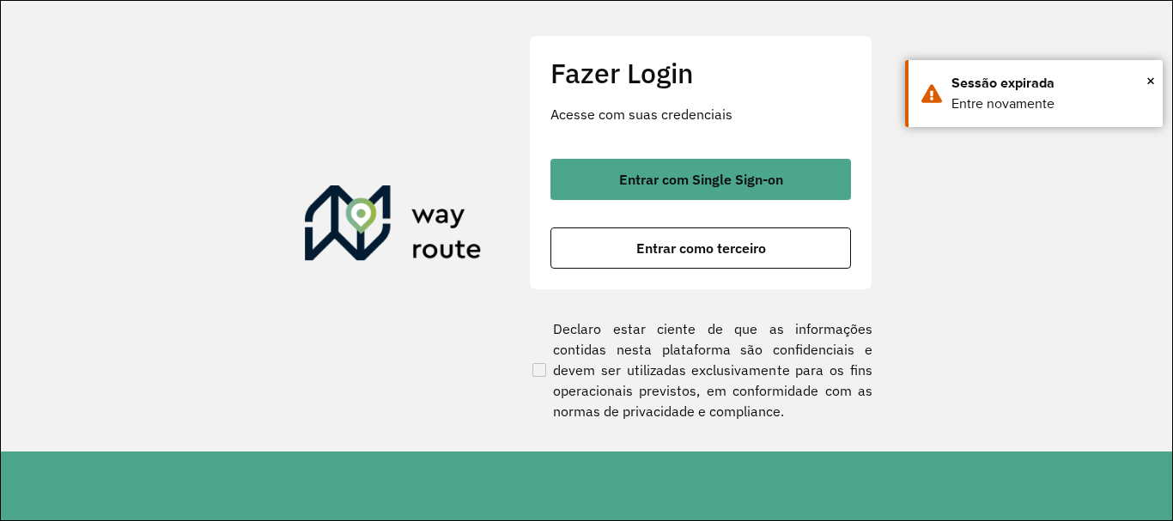 This screenshot has height=521, width=1173. I want to click on label: Declaro estar ciente de que as informações contidas nesta plataforma são confidenciais e devem se..., so click(701, 370).